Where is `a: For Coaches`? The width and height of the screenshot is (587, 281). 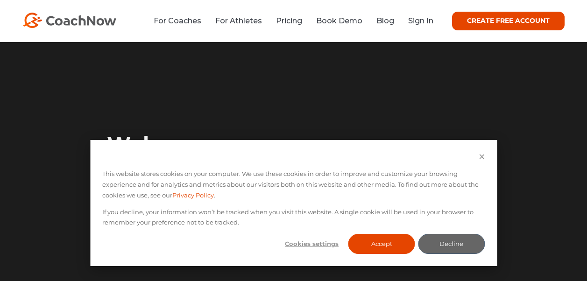
a: For Coaches is located at coordinates (178, 21).